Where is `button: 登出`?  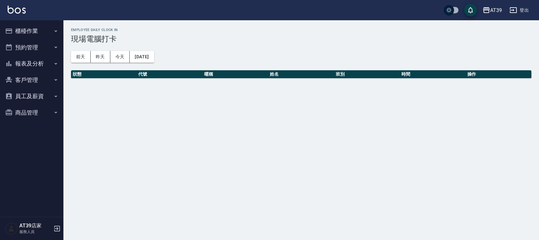 button: 登出 is located at coordinates (519, 10).